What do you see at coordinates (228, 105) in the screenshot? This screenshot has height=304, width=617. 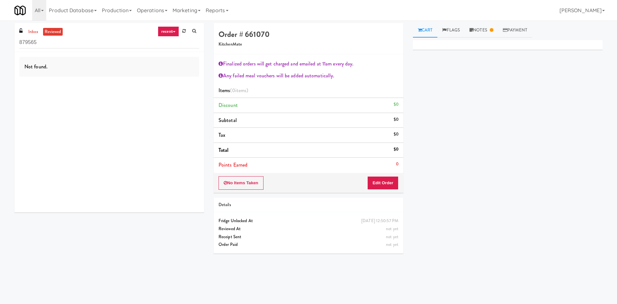 I see `span: Discount` at bounding box center [228, 105].